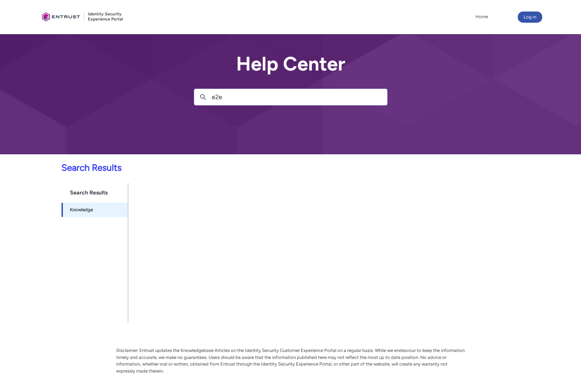 Image resolution: width=581 pixels, height=383 pixels. I want to click on button: Log in, so click(530, 17).